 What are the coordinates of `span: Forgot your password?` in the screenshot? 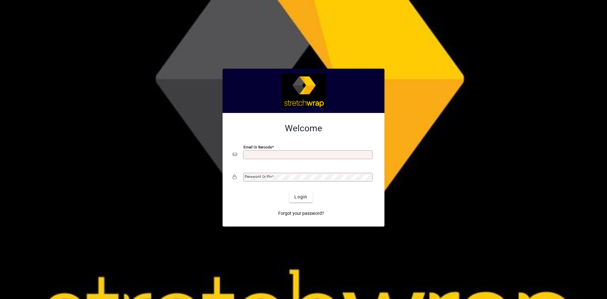 It's located at (301, 213).